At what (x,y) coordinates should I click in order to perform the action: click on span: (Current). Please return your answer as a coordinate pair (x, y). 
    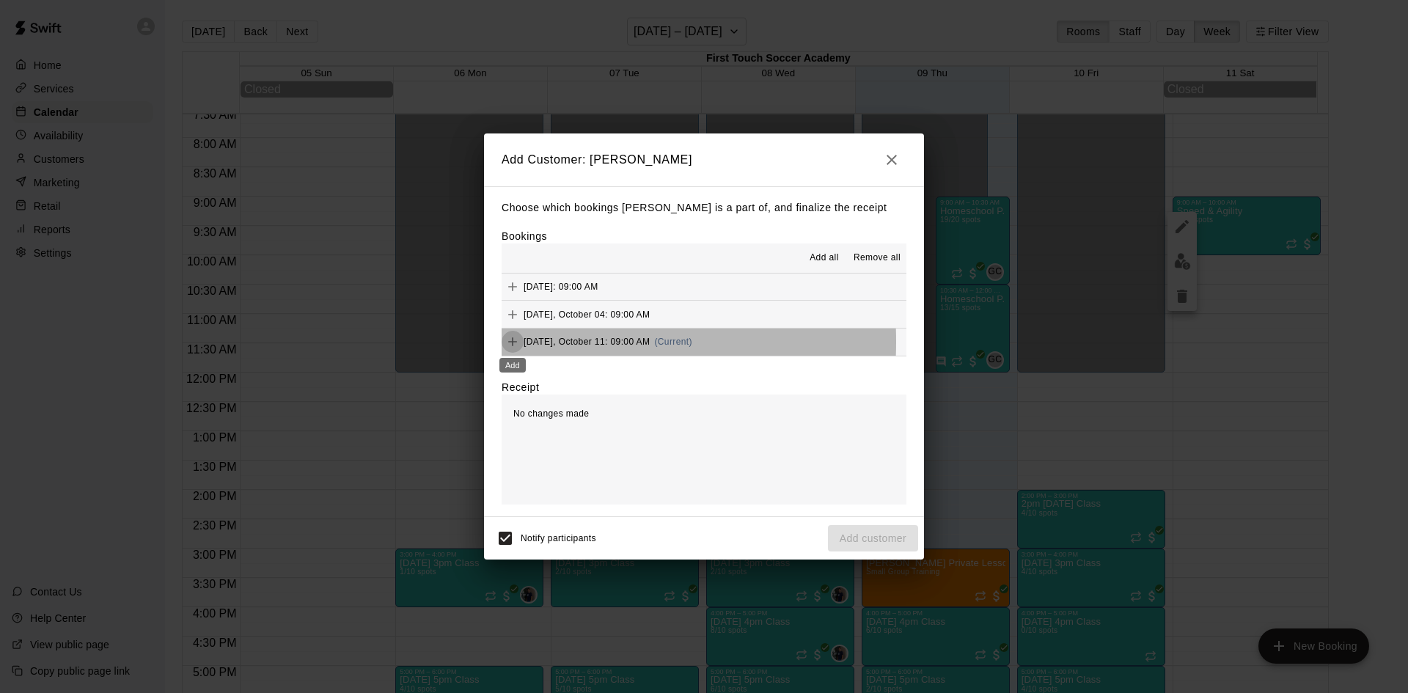
    Looking at the image, I should click on (673, 342).